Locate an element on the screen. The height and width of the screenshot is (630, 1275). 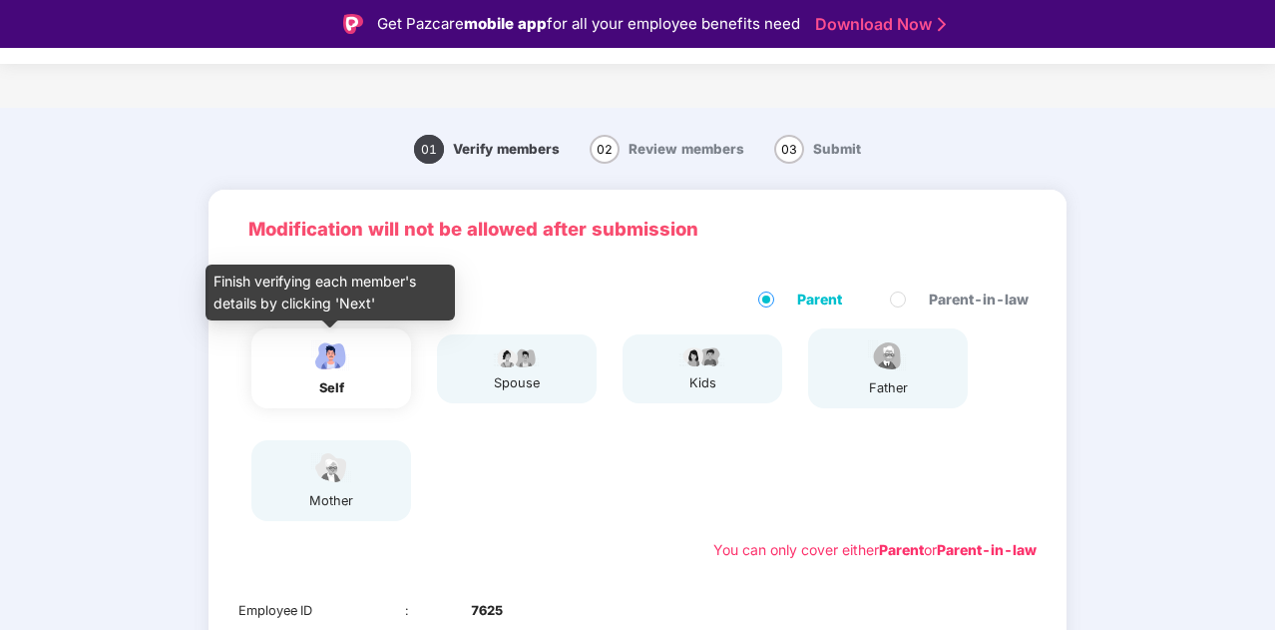
div: Employee ID is located at coordinates (321, 611).